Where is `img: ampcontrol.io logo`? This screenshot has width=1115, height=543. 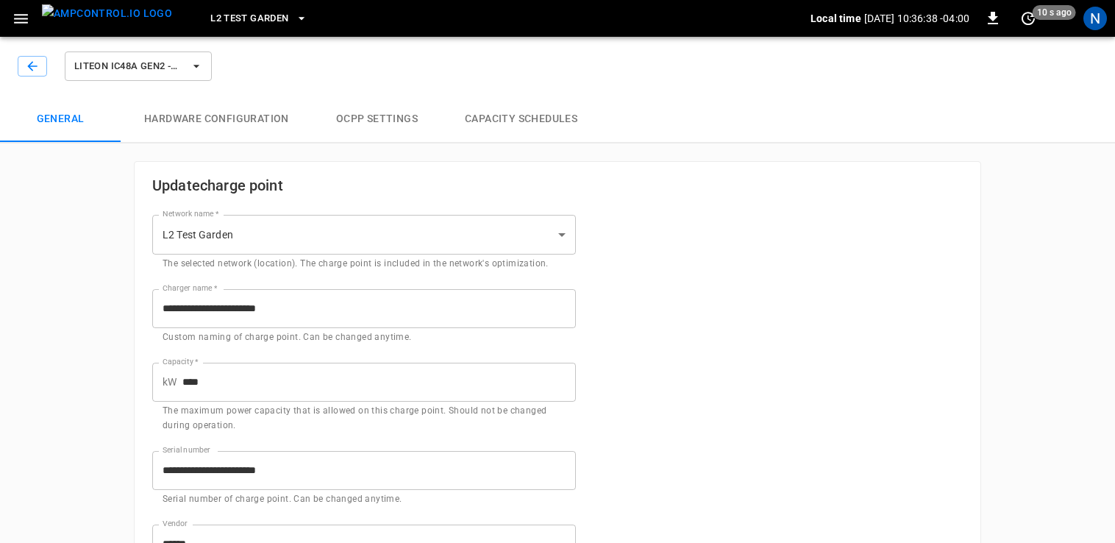 img: ampcontrol.io logo is located at coordinates (107, 13).